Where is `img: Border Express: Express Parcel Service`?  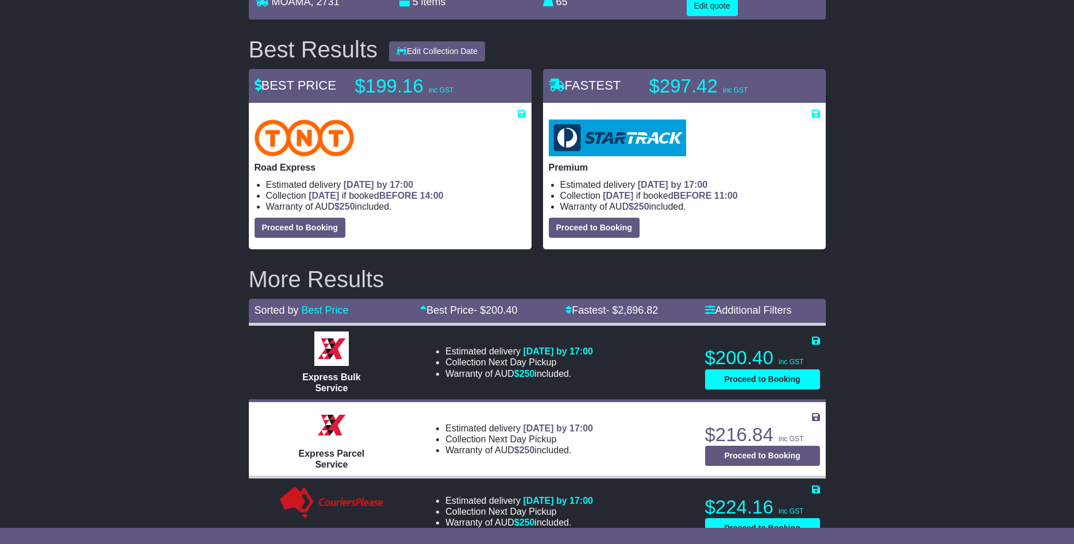
img: Border Express: Express Parcel Service is located at coordinates (332, 425).